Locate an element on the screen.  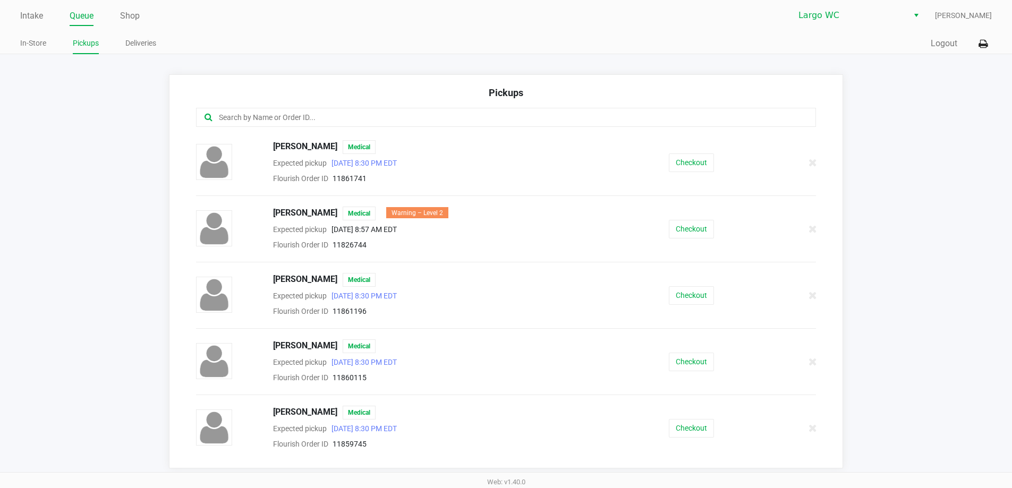
span: Web: v1.40.0 is located at coordinates (506, 482).